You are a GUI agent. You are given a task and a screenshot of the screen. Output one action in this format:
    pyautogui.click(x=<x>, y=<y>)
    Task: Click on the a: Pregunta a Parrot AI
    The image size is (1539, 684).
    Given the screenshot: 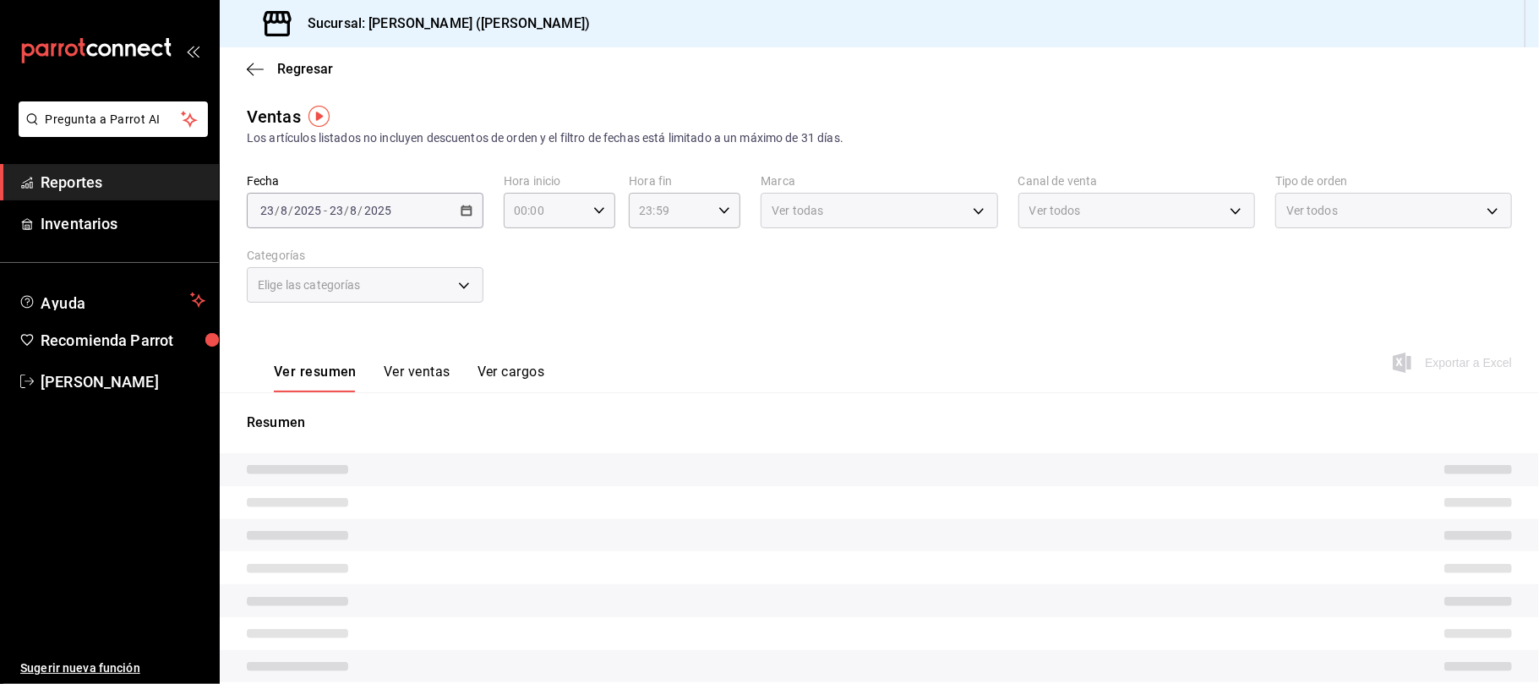 What is the action you would take?
    pyautogui.click(x=110, y=131)
    